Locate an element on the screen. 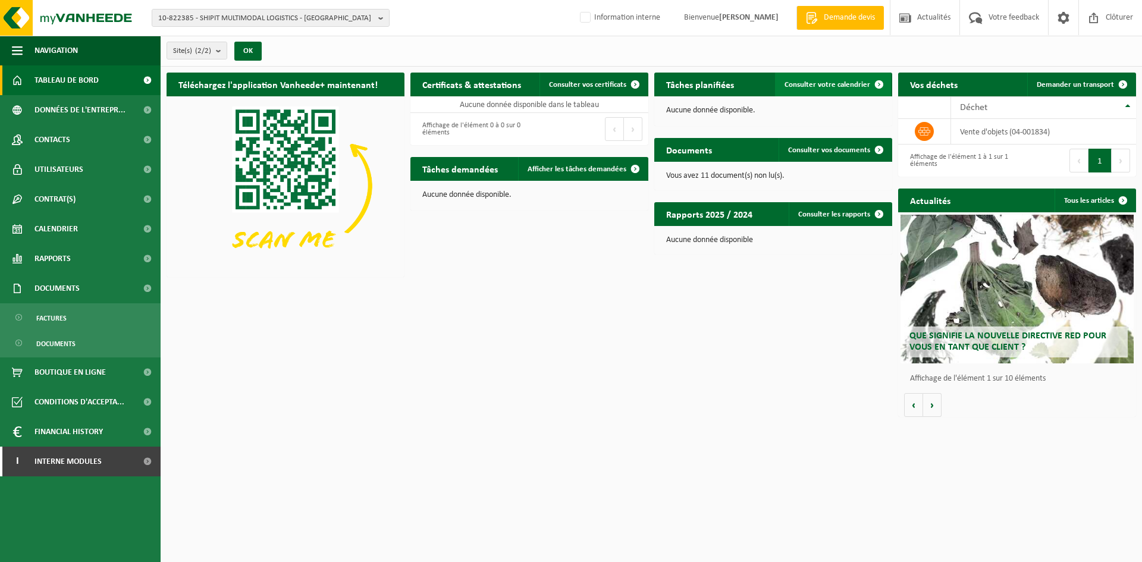 This screenshot has width=1142, height=562. a: Tous les articles is located at coordinates (1094, 200).